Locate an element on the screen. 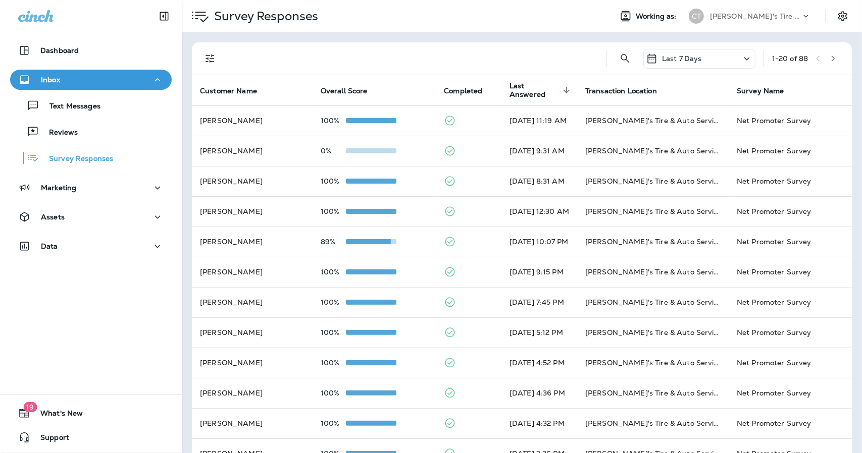 Image resolution: width=862 pixels, height=453 pixels. button: Filters is located at coordinates (210, 59).